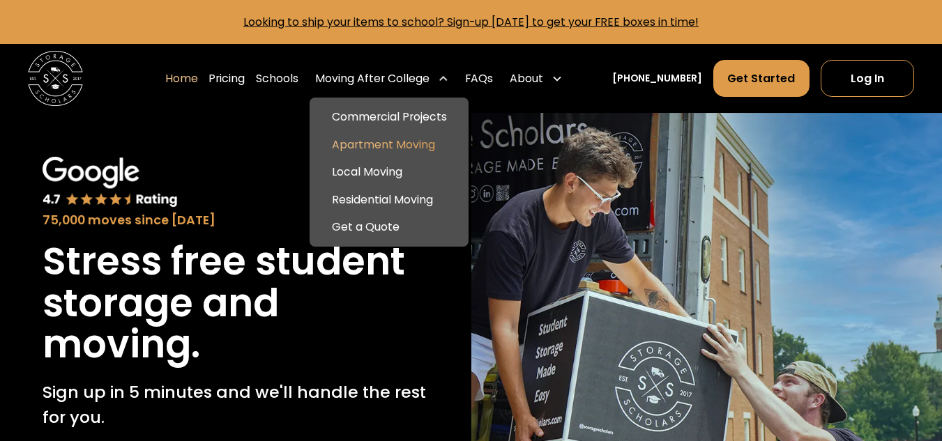  I want to click on a: Get a Quote, so click(389, 227).